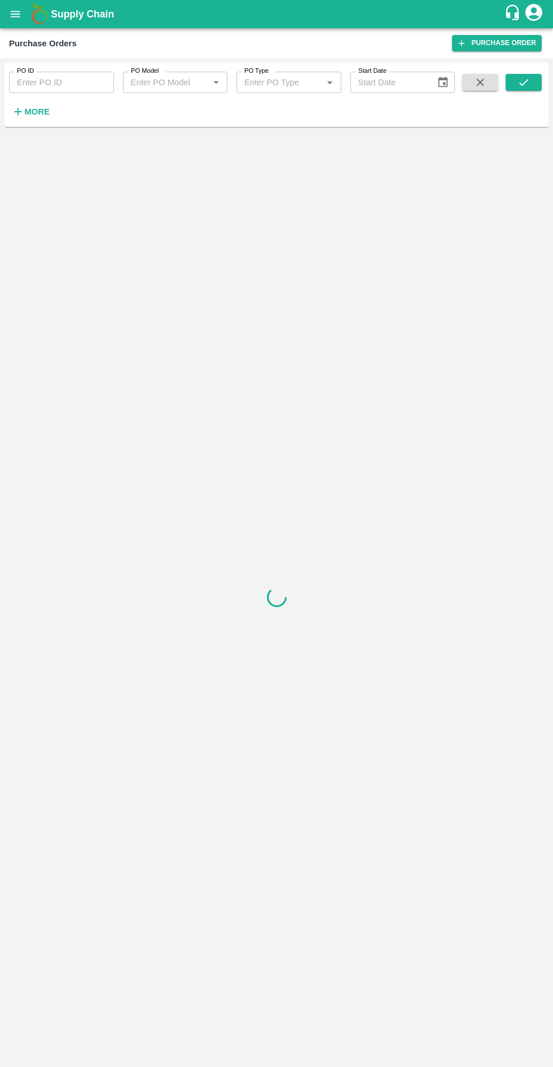  I want to click on div: customer-support, so click(513, 14).